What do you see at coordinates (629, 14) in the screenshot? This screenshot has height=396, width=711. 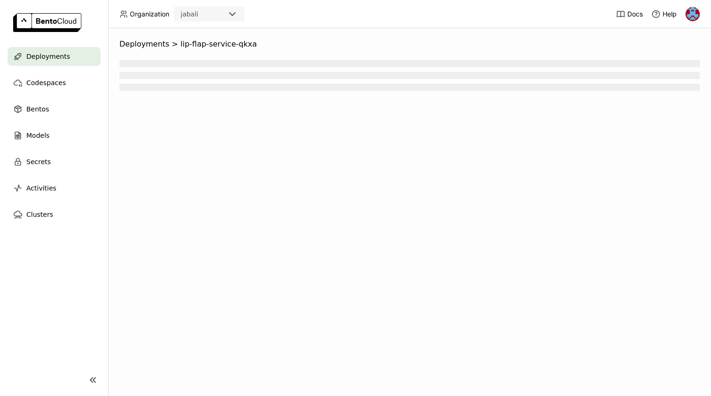 I see `a: Docs` at bounding box center [629, 14].